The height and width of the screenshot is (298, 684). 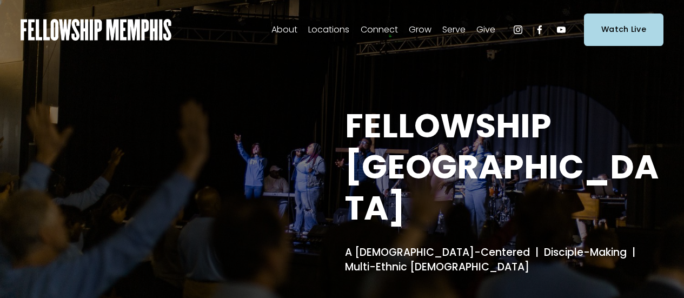 I want to click on a: YouTube, so click(x=561, y=30).